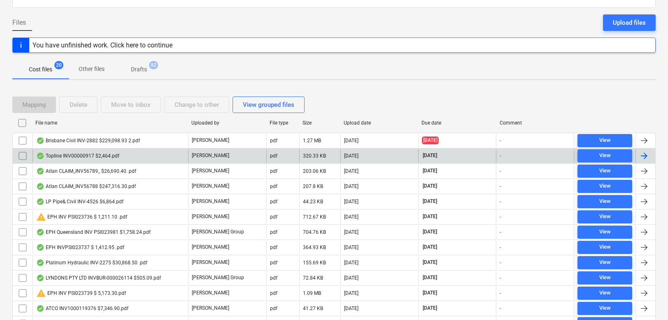 The image size is (668, 320). What do you see at coordinates (313, 308) in the screenshot?
I see `div: 41.27 KB` at bounding box center [313, 308].